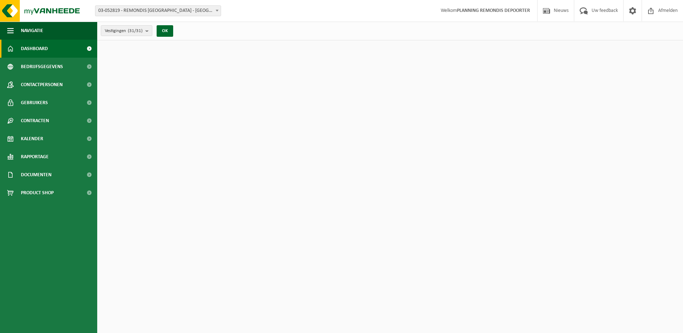 The height and width of the screenshot is (333, 683). I want to click on span: Documenten, so click(36, 175).